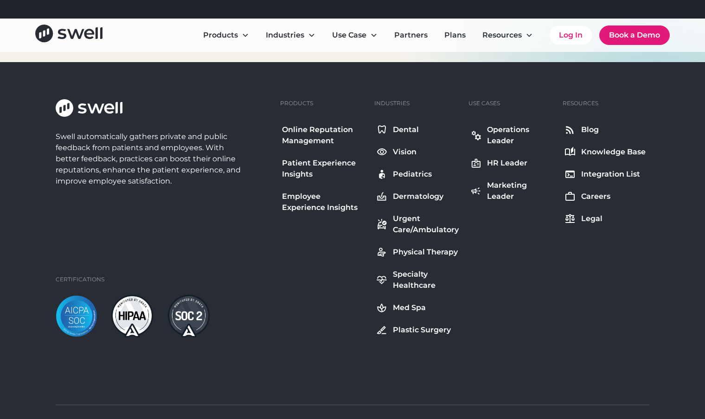 This screenshot has width=705, height=419. Describe the element at coordinates (323, 169) in the screenshot. I see `div: Patient Experience Insights` at that location.